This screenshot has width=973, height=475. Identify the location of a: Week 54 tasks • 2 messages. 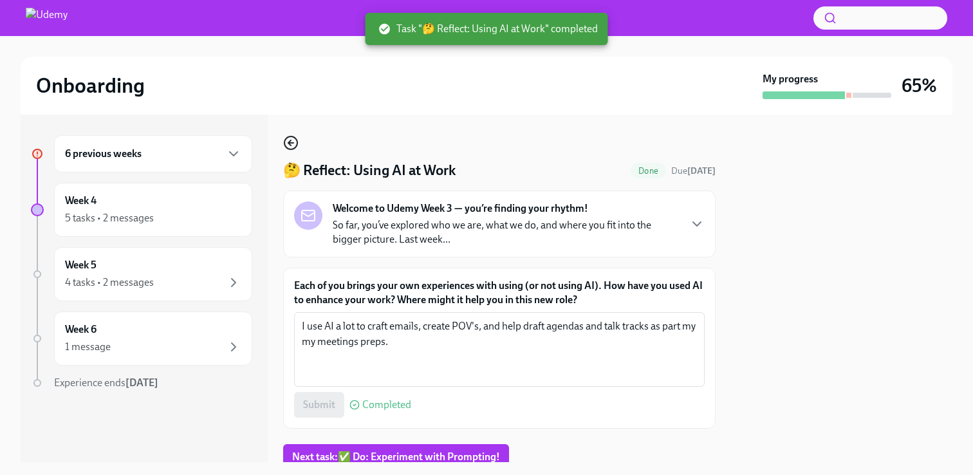
(142, 274).